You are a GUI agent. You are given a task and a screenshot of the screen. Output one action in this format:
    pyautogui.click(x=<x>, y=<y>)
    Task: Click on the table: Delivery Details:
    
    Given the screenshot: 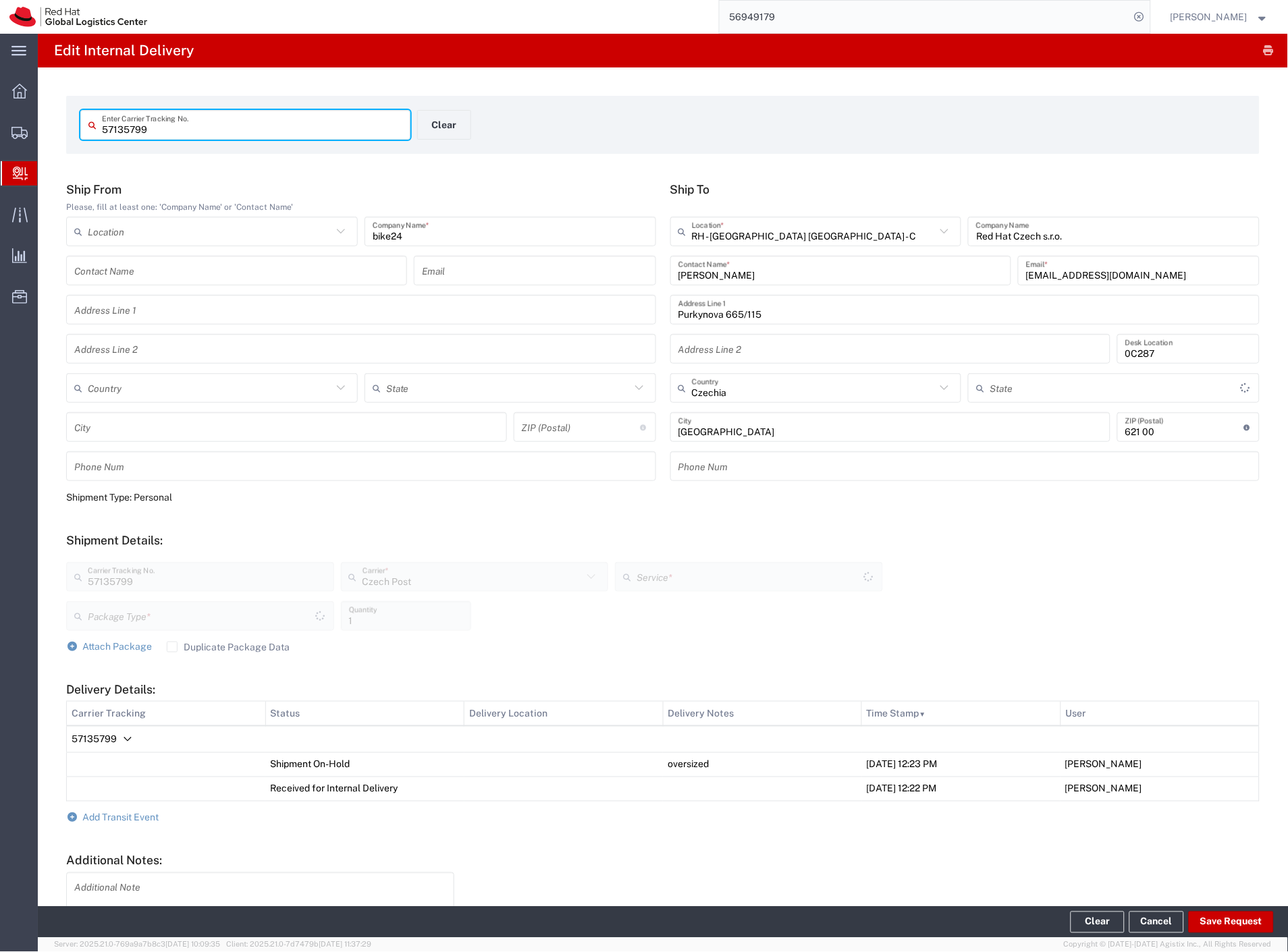 What is the action you would take?
    pyautogui.click(x=663, y=751)
    